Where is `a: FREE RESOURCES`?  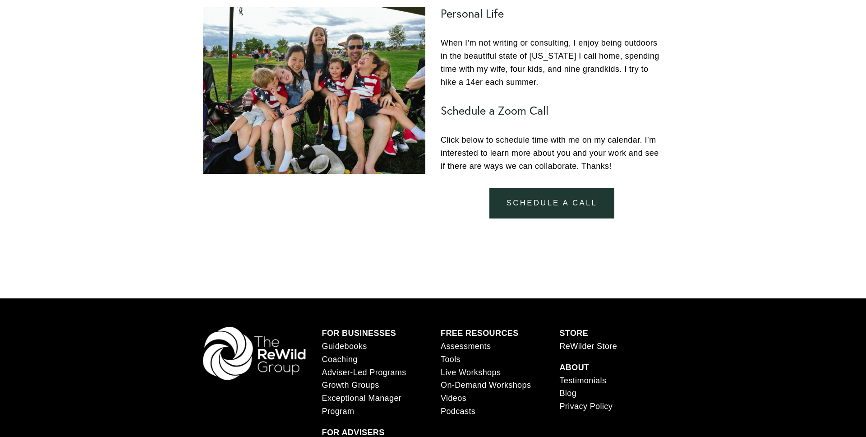 a: FREE RESOURCES is located at coordinates (480, 333).